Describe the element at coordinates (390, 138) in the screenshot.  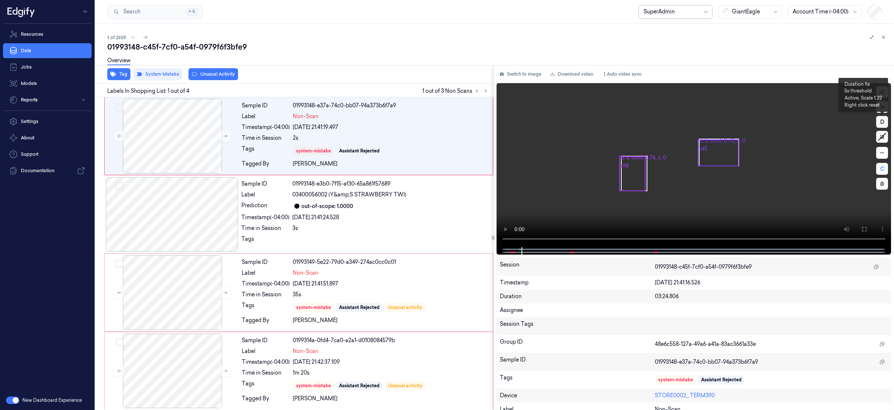
I see `div: 2s` at that location.